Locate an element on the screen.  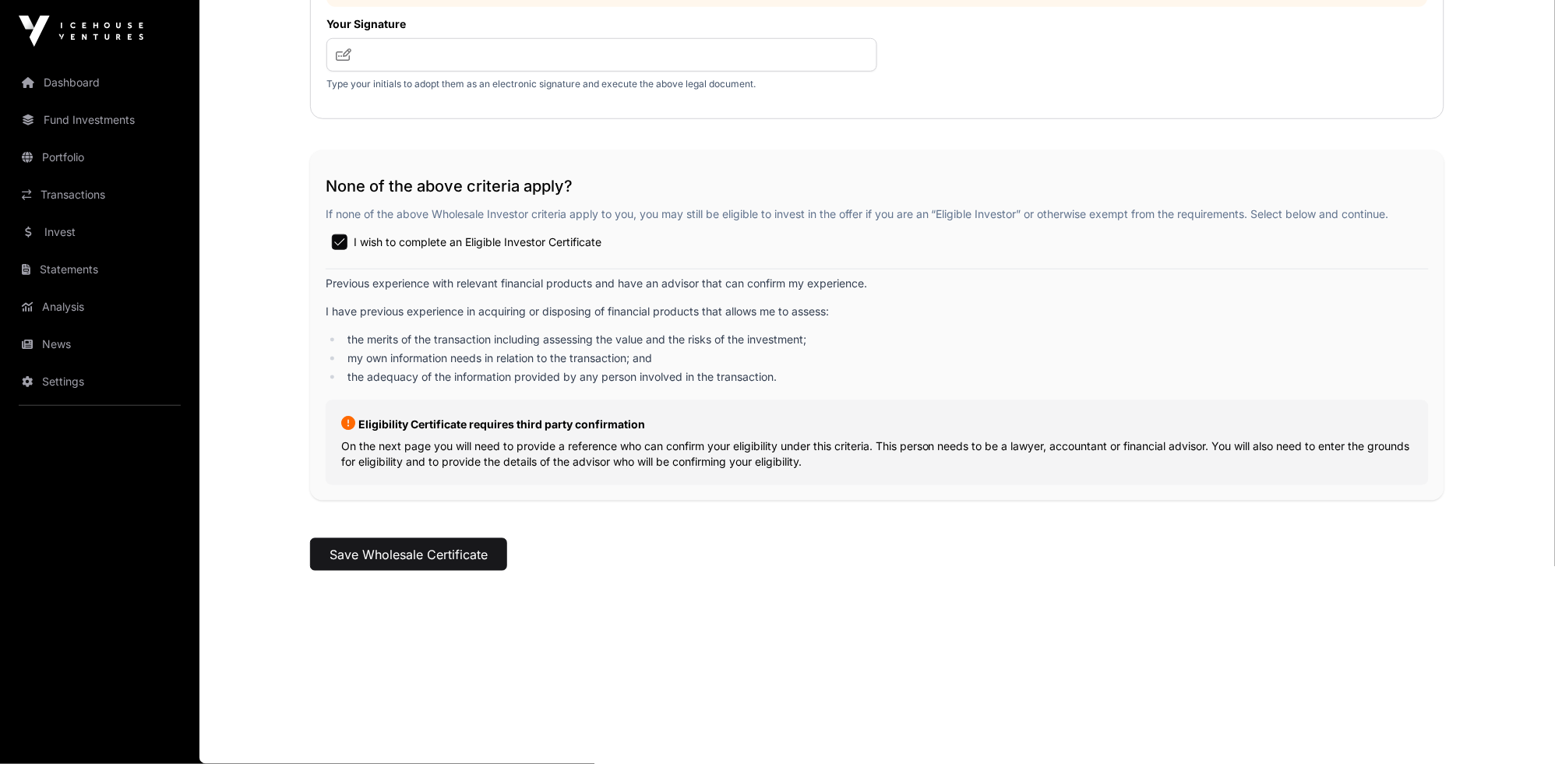
a: Statements is located at coordinates (100, 269).